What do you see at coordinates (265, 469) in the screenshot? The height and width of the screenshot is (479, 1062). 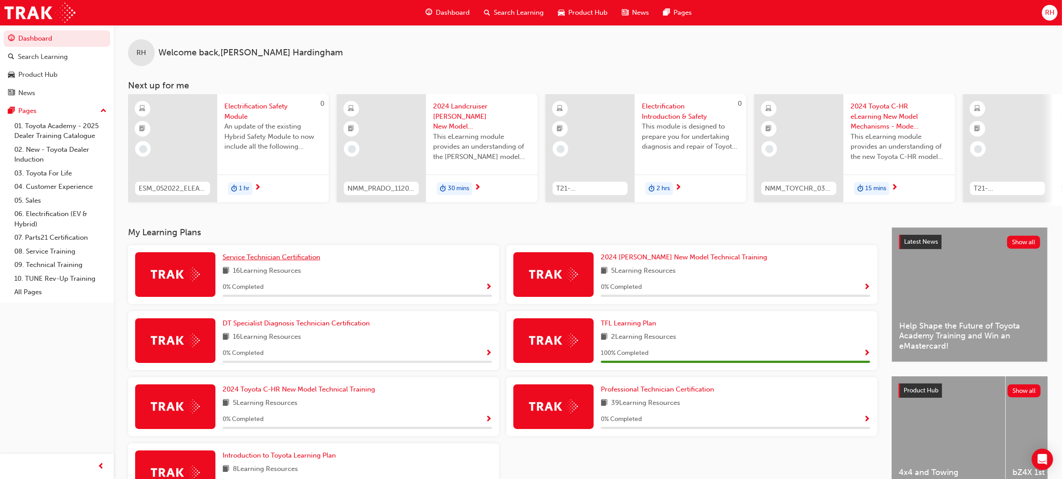 I see `span: 8 Learning Resources` at bounding box center [265, 469].